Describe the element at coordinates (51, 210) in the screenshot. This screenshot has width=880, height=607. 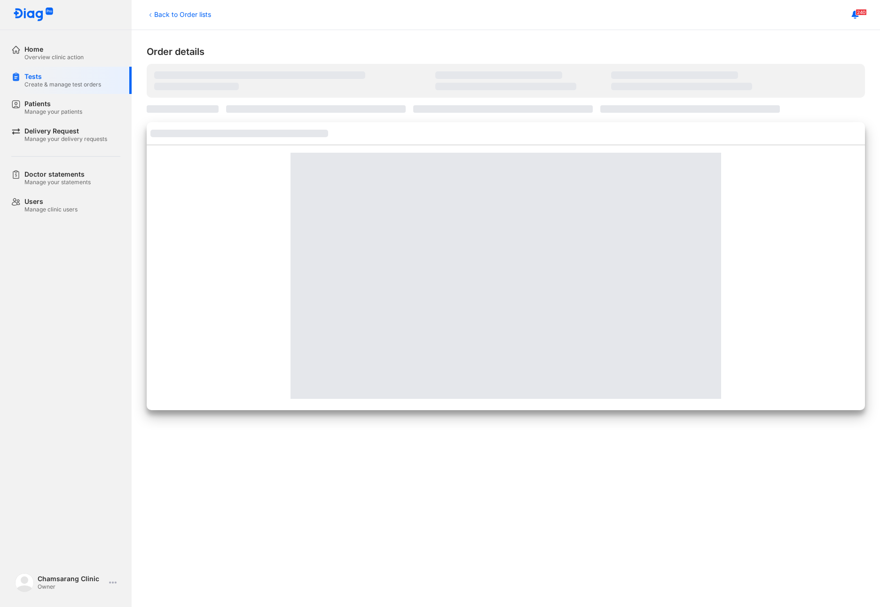
I see `div: Manage clinic users` at that location.